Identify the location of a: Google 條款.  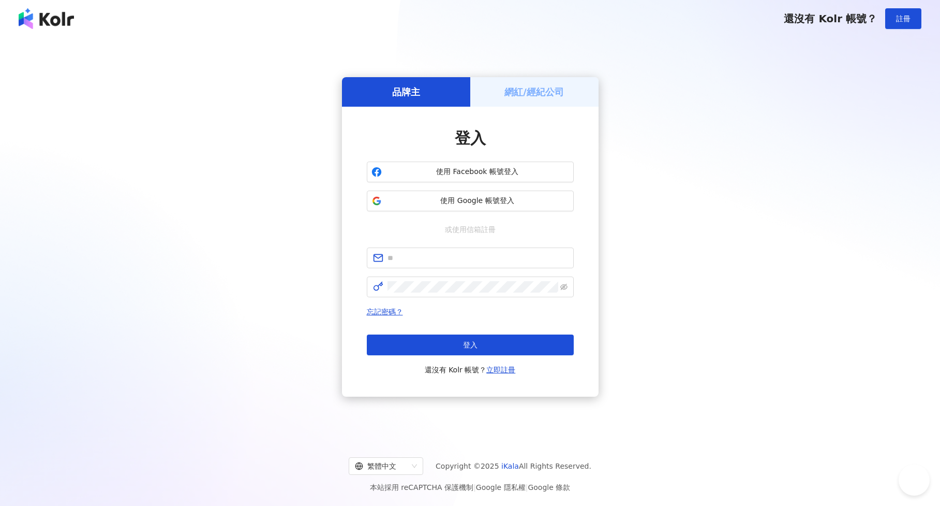
(549, 487).